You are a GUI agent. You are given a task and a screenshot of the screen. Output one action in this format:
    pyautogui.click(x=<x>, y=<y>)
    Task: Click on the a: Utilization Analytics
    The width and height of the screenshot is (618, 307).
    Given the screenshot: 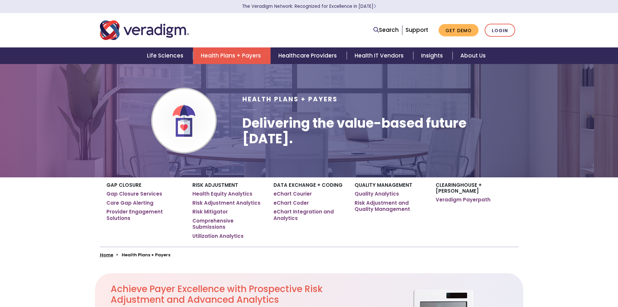 What is the action you would take?
    pyautogui.click(x=218, y=236)
    